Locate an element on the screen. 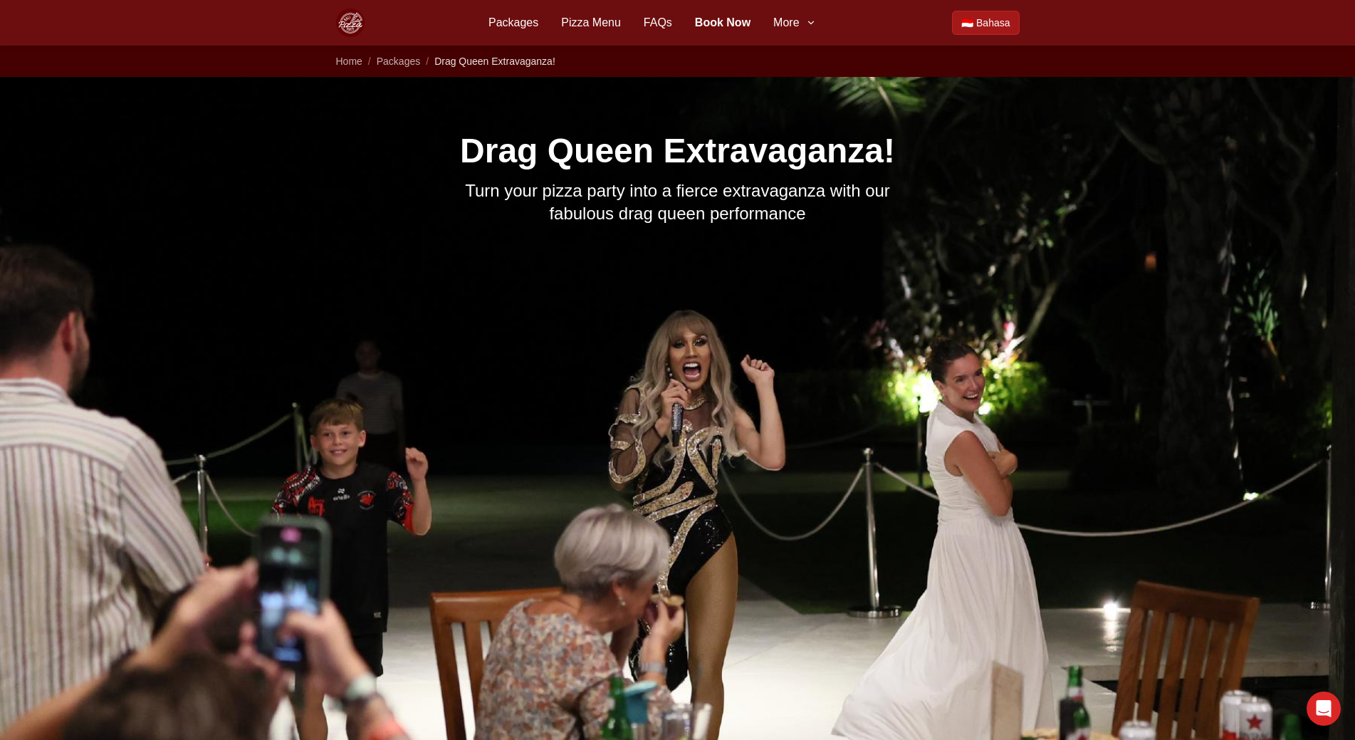  a: Pizza Menu is located at coordinates (591, 23).